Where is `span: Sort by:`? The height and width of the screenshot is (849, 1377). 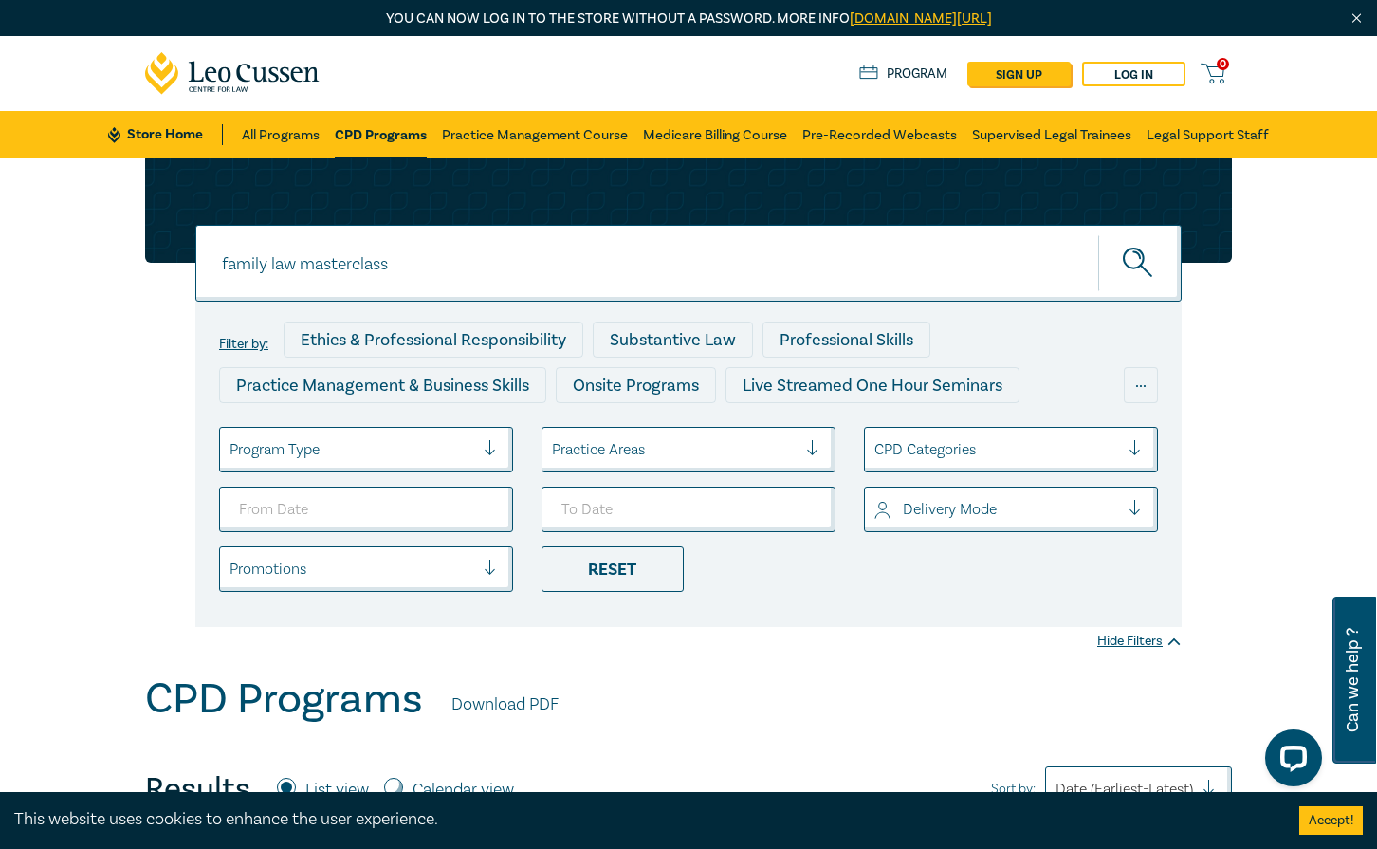
span: Sort by: is located at coordinates (1013, 789).